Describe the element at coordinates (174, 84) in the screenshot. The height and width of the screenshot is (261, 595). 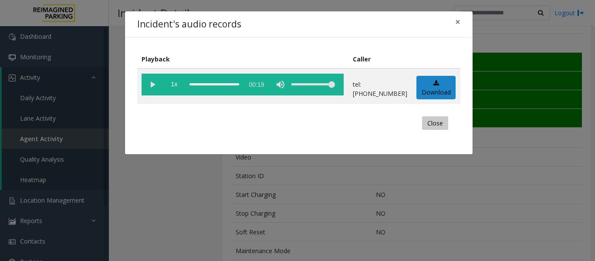
I see `span: playback speed button` at that location.